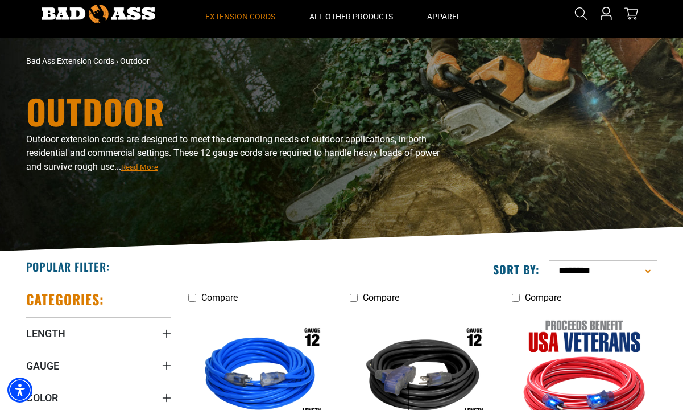 Image resolution: width=683 pixels, height=410 pixels. What do you see at coordinates (631, 14) in the screenshot?
I see `a: cart` at bounding box center [631, 14].